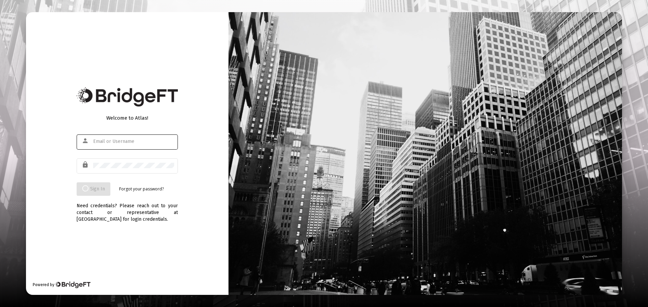  What do you see at coordinates (93, 189) in the screenshot?
I see `span: Sign In` at bounding box center [93, 189].